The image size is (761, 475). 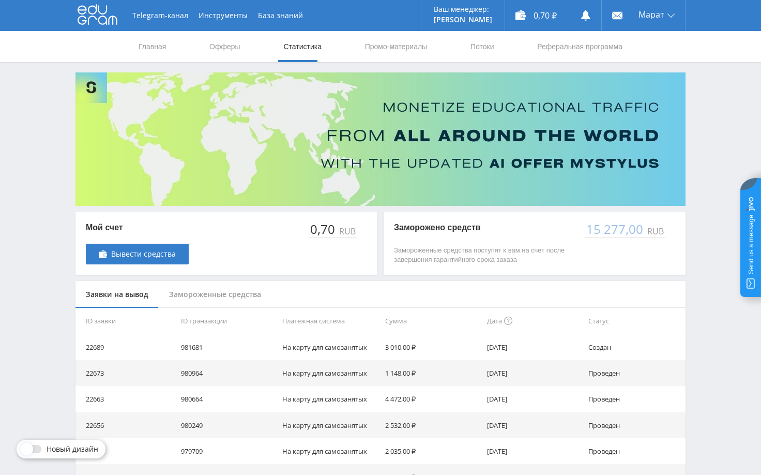 I want to click on th: Дата, so click(x=534, y=321).